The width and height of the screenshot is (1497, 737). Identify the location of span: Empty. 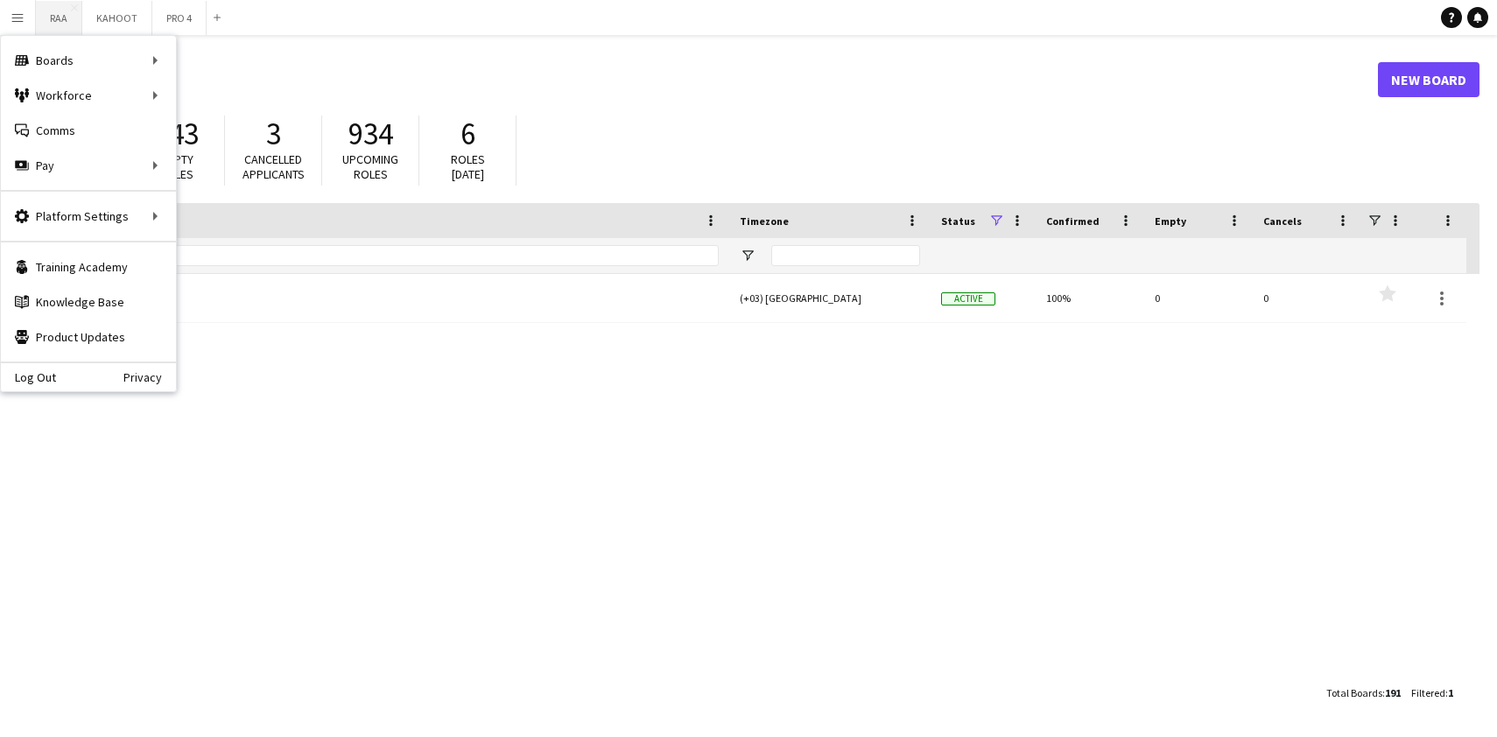
(1170, 221).